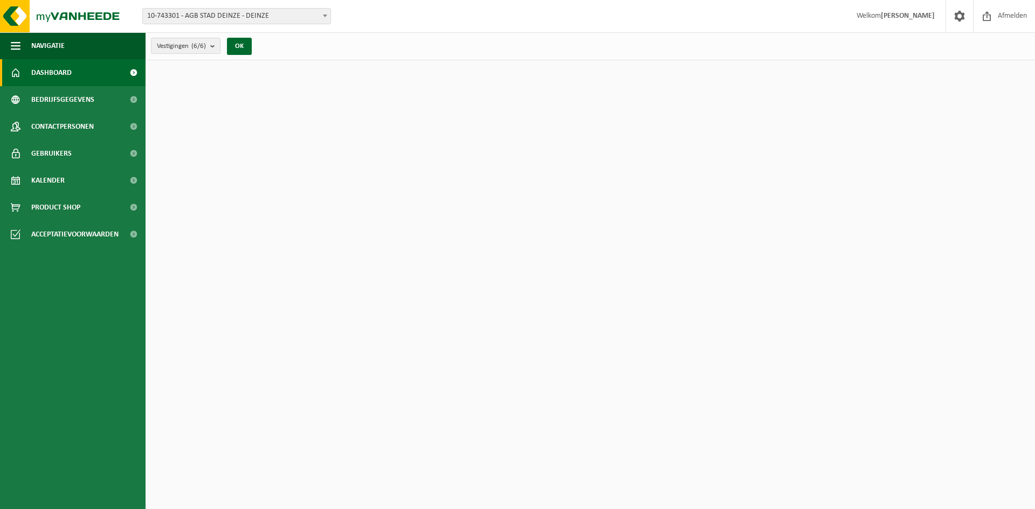  Describe the element at coordinates (181, 46) in the screenshot. I see `span: Vestigingen` at that location.